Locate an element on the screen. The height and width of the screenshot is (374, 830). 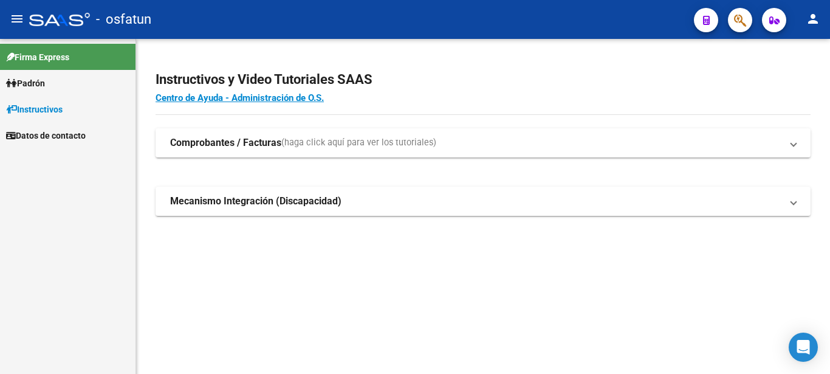
mat-expansion-panel-header: Comprobantes / Facturas(haga click aquí para ver los tutoriales) is located at coordinates (483, 143).